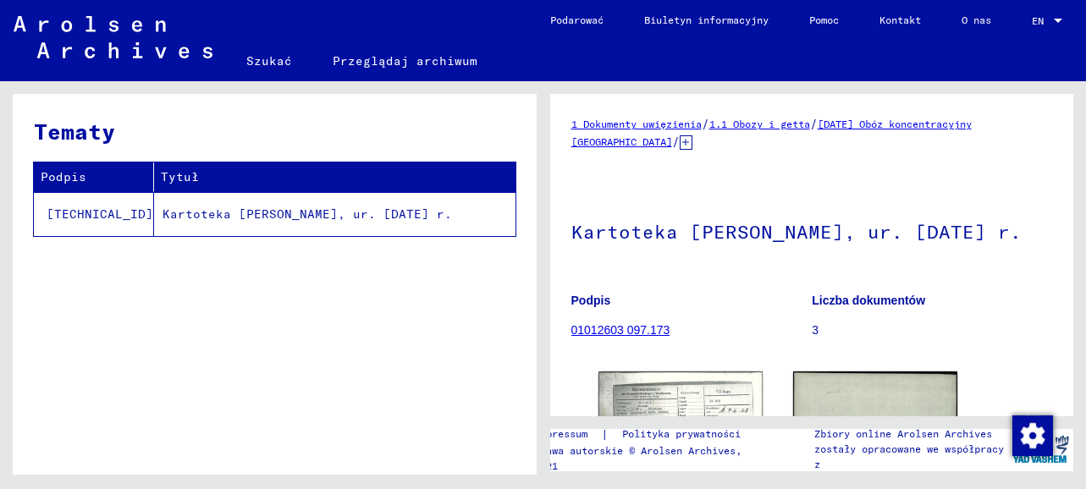  What do you see at coordinates (869, 301) in the screenshot?
I see `b: Liczba dokumentów` at bounding box center [869, 301].